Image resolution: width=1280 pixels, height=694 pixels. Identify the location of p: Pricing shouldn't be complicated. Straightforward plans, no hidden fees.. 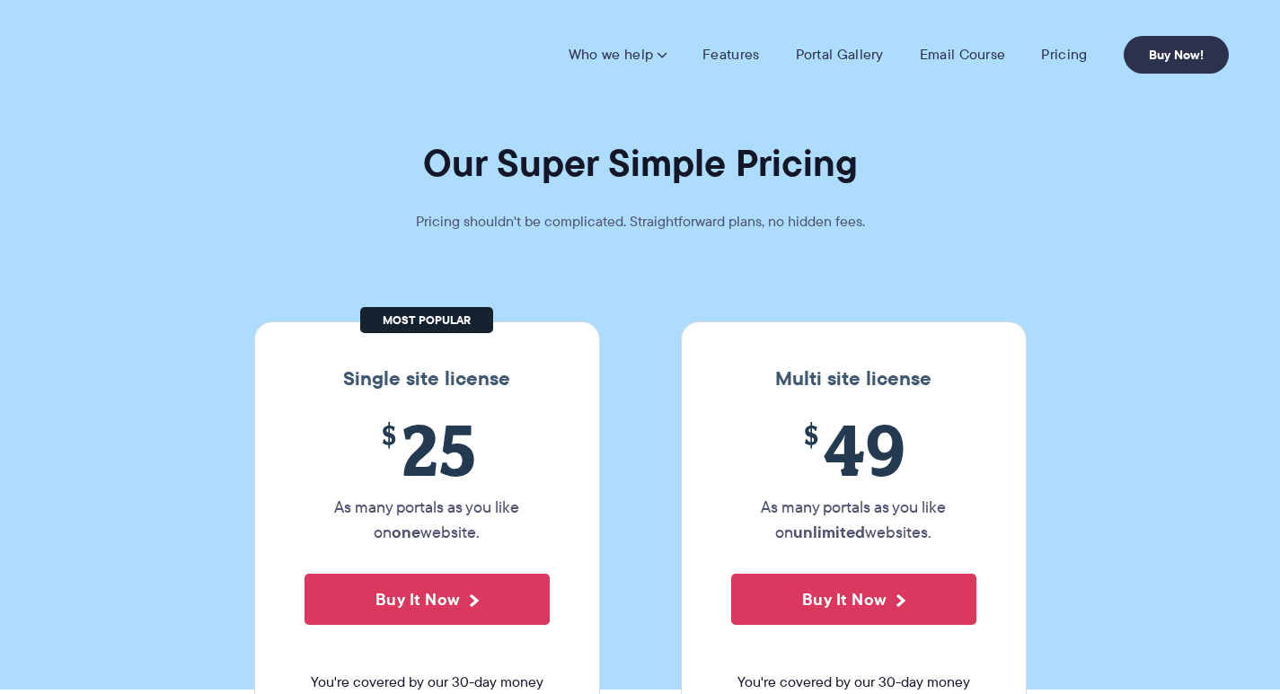
(640, 222).